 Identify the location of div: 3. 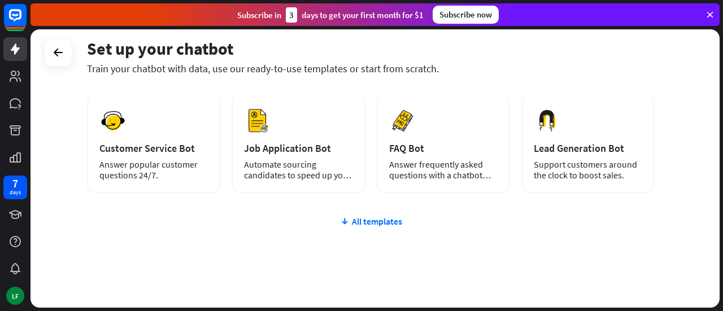
(291, 15).